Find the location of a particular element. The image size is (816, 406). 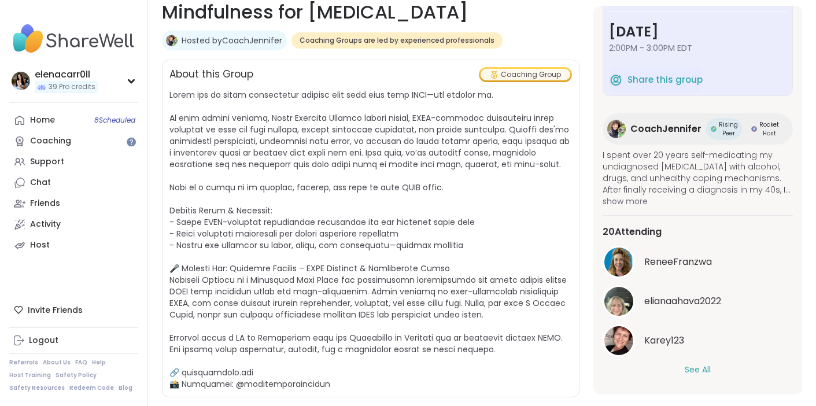

a: Safety Policy is located at coordinates (76, 375).